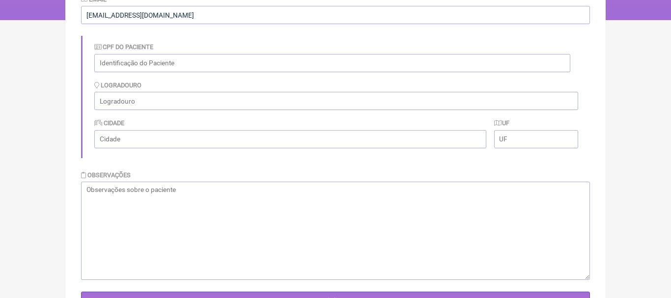 The image size is (671, 298). I want to click on label: Cidade, so click(109, 123).